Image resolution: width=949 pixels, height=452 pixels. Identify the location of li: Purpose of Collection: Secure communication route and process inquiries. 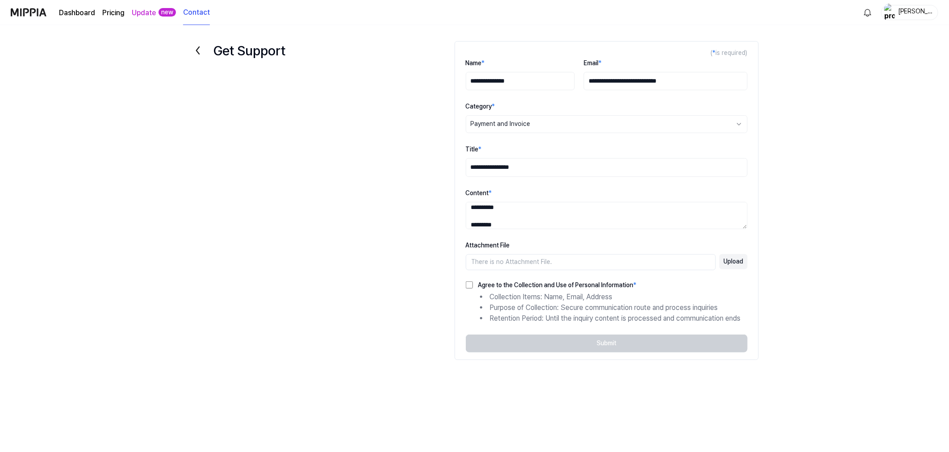
(614, 308).